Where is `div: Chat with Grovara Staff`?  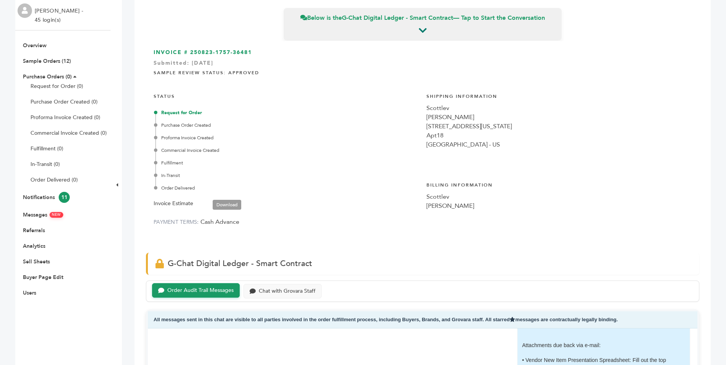 div: Chat with Grovara Staff is located at coordinates (287, 291).